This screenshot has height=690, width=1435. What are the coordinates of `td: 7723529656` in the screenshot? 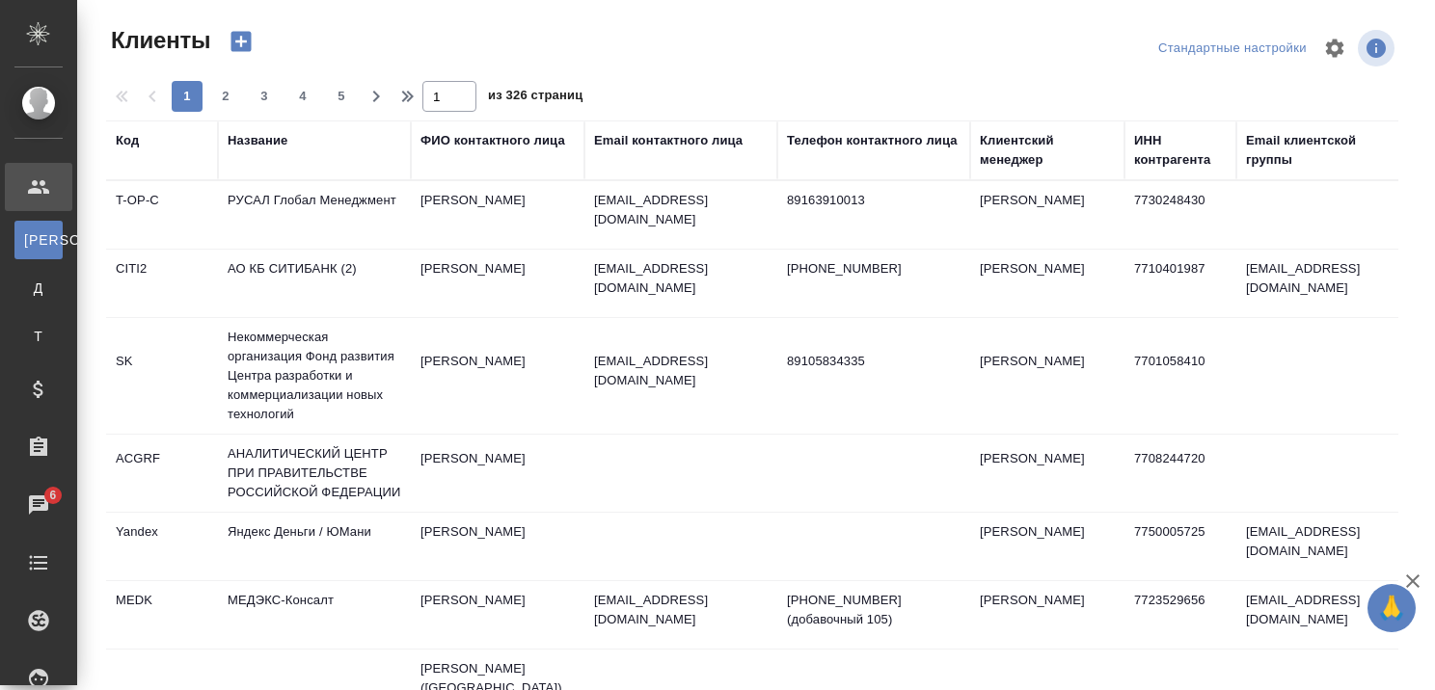 It's located at (1180, 615).